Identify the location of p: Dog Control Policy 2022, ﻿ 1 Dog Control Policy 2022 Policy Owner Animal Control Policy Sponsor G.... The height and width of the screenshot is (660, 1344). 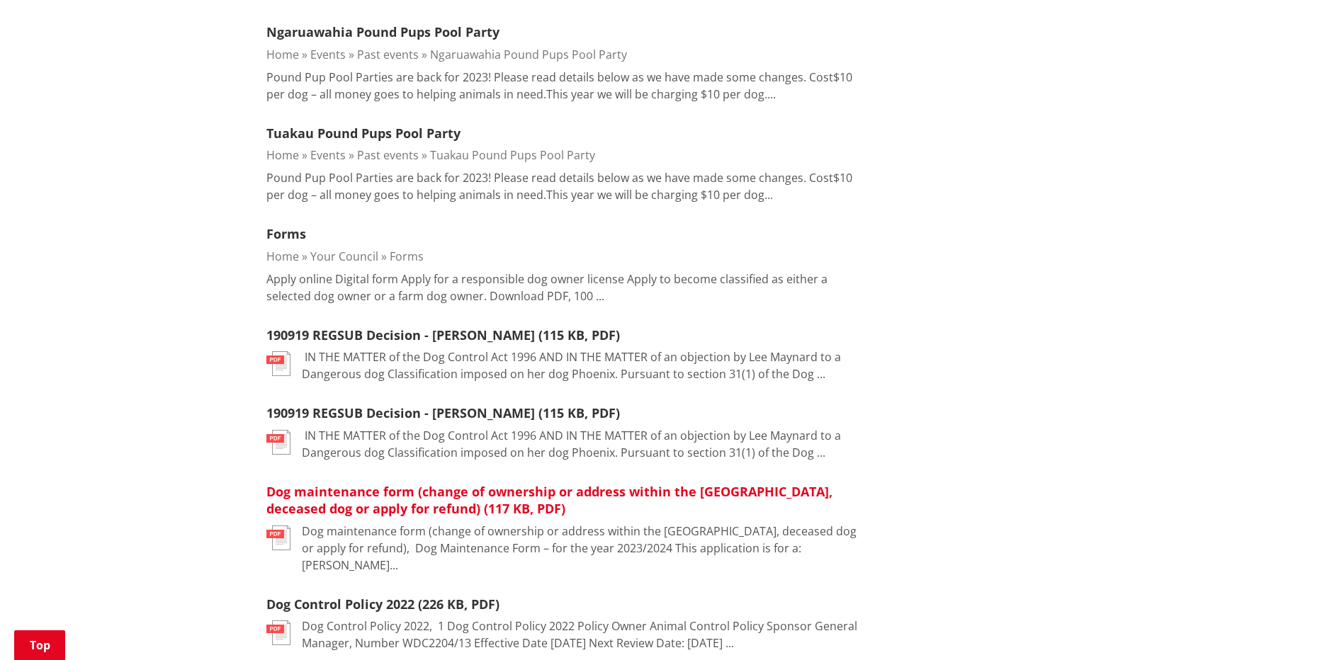
(586, 635).